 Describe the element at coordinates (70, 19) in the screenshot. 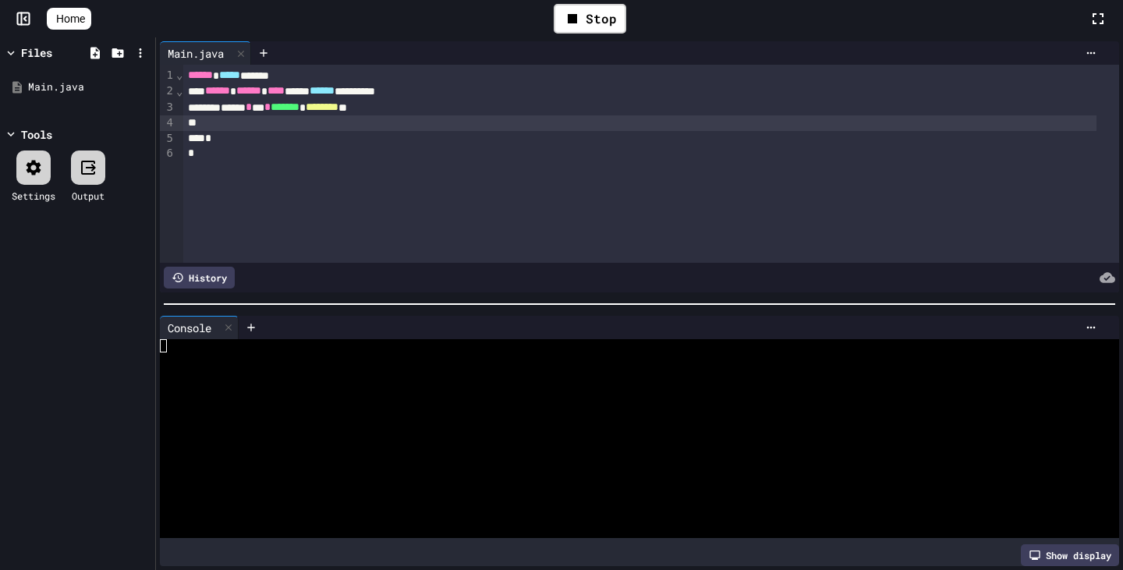

I see `span: Home` at that location.